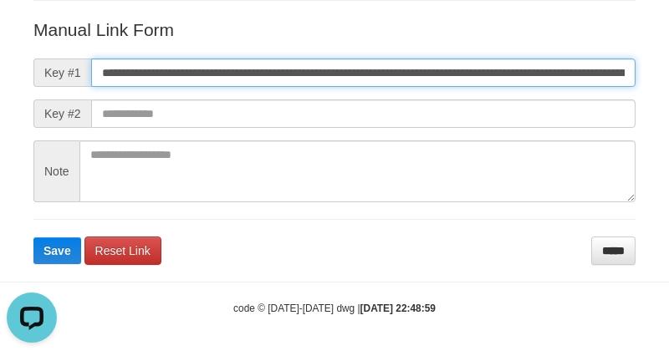 The height and width of the screenshot is (356, 669). What do you see at coordinates (123, 251) in the screenshot?
I see `span: Reset Link` at bounding box center [123, 251].